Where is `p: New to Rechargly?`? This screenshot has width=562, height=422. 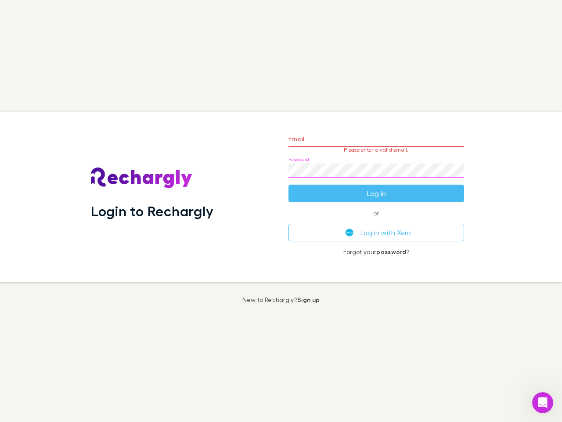 p: New to Rechargly? is located at coordinates (281, 300).